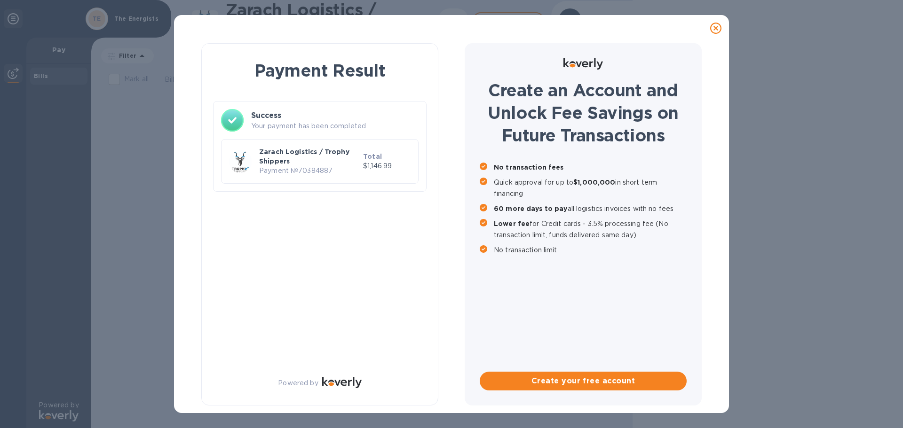 The height and width of the screenshot is (428, 903). I want to click on p: No transaction limit, so click(590, 250).